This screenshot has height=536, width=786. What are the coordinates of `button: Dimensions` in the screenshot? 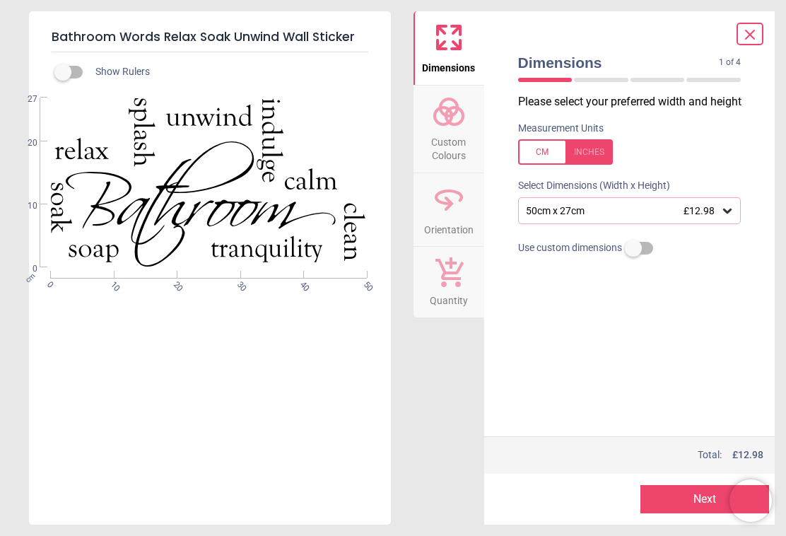 It's located at (449, 48).